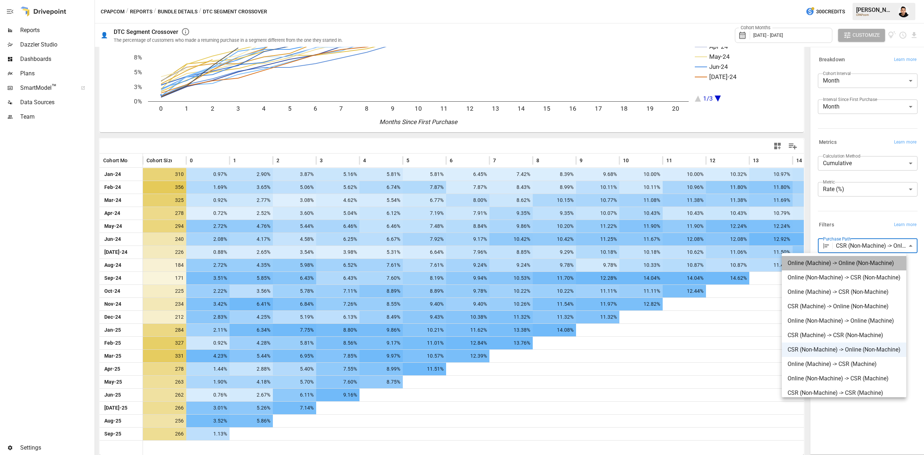 Image resolution: width=924 pixels, height=455 pixels. I want to click on span: CSR (Non-Machine) -> Online (Non-Machine), so click(843, 350).